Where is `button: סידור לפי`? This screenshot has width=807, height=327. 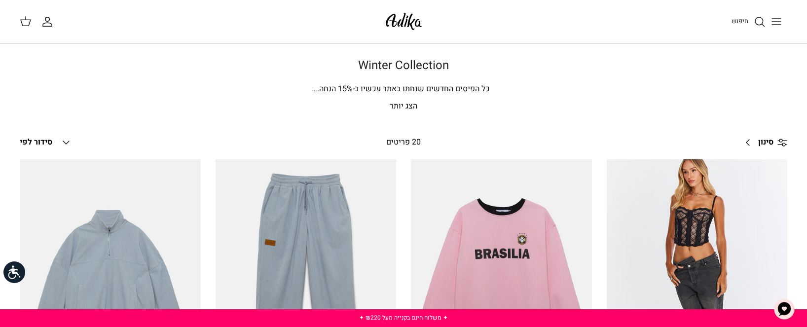 button: סידור לפי is located at coordinates (46, 143).